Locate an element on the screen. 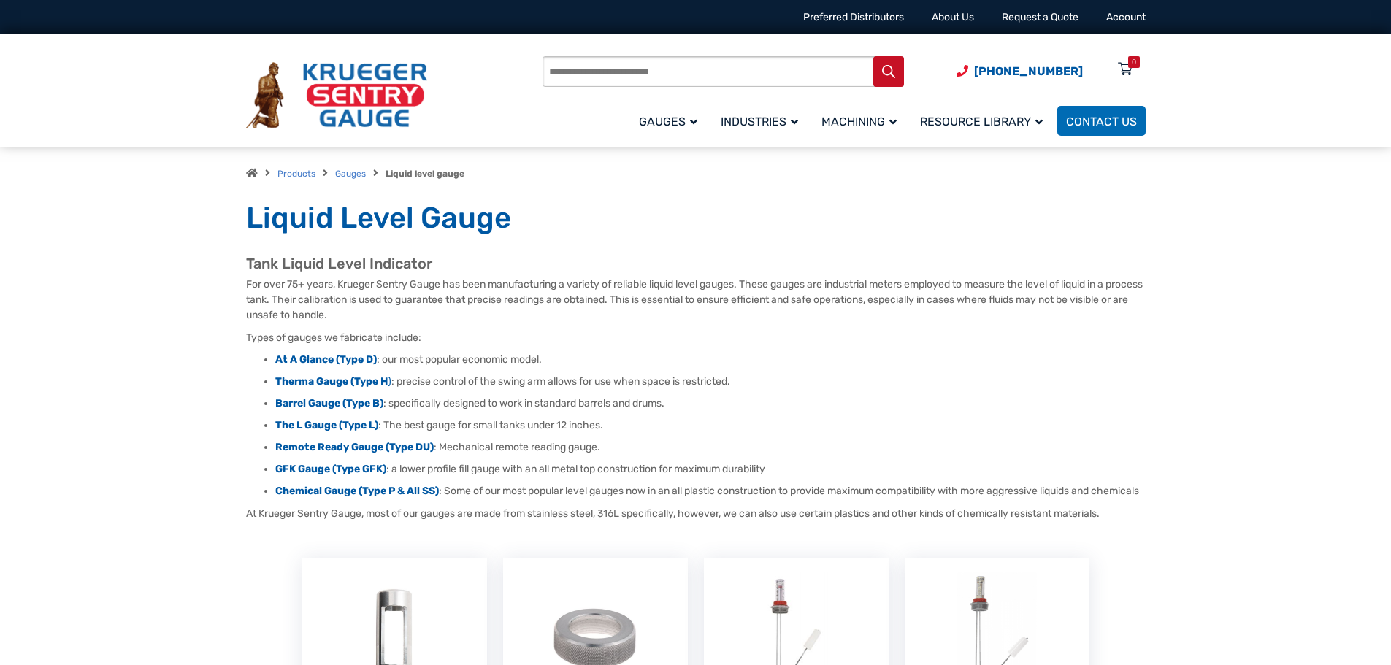 The image size is (1391, 665). a: At A Glance (Type D) is located at coordinates (326, 359).